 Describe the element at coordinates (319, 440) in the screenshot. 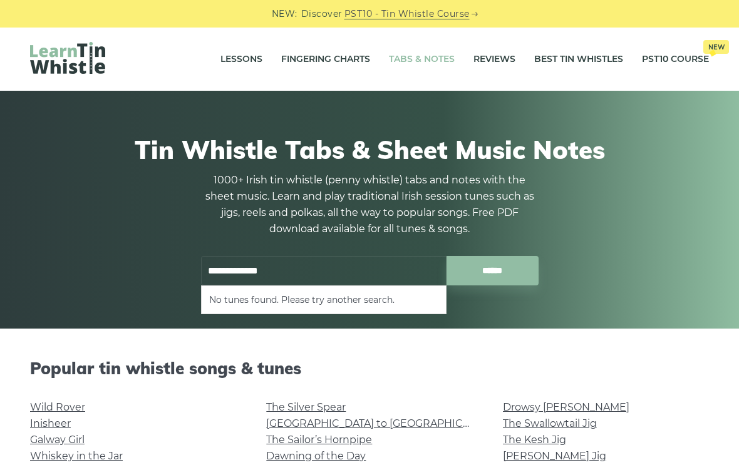

I see `a: The Sailor’s Hornpipe` at that location.